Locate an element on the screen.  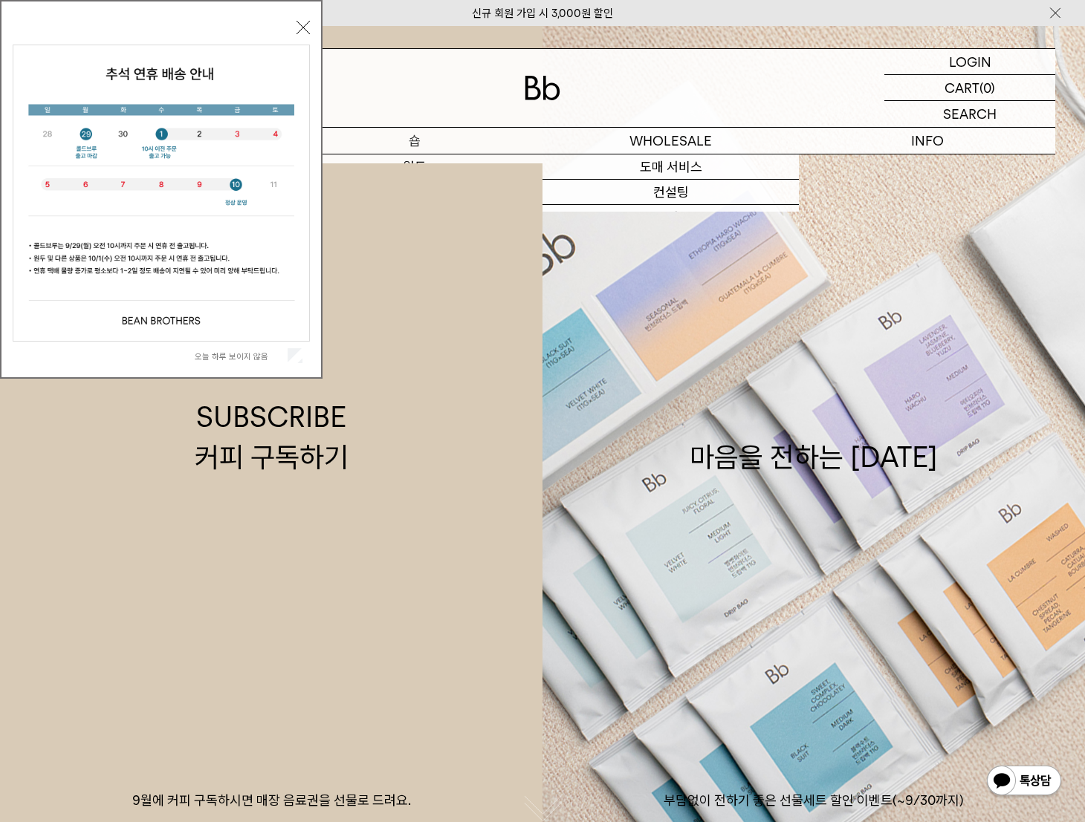
div: SUBSCRIBE 커피 구독하기 is located at coordinates (271, 437).